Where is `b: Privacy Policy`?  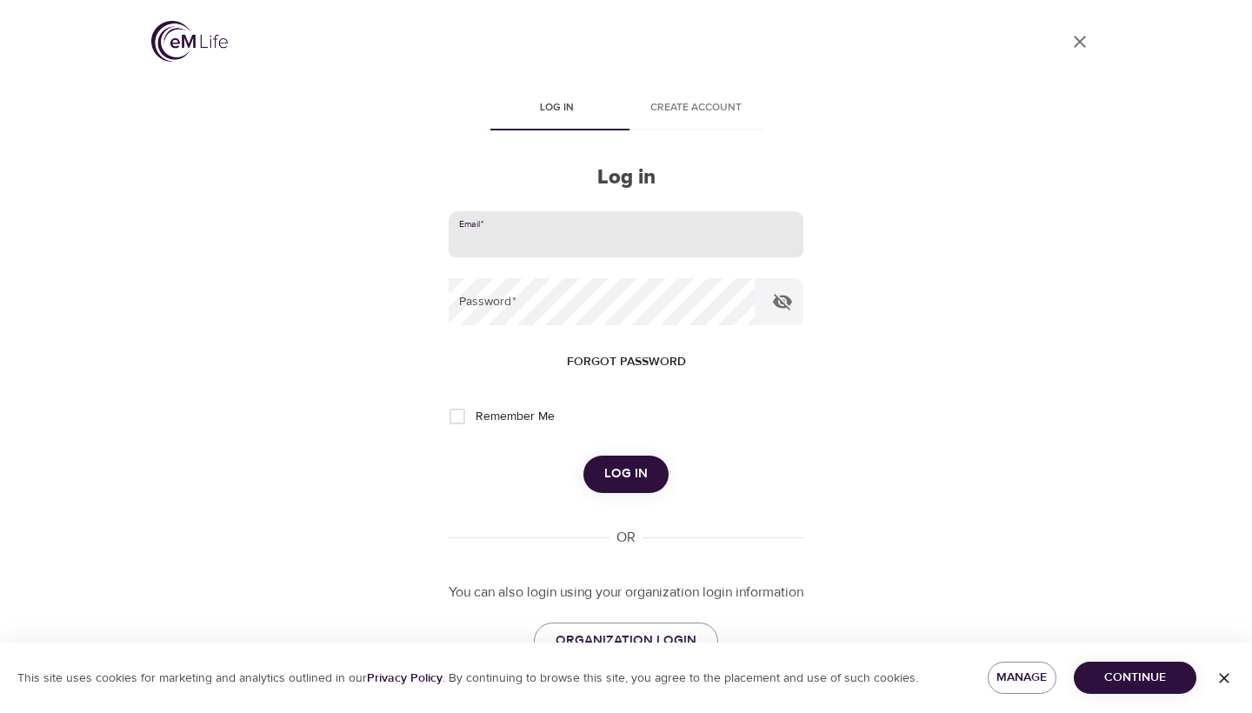
b: Privacy Policy is located at coordinates (404, 678).